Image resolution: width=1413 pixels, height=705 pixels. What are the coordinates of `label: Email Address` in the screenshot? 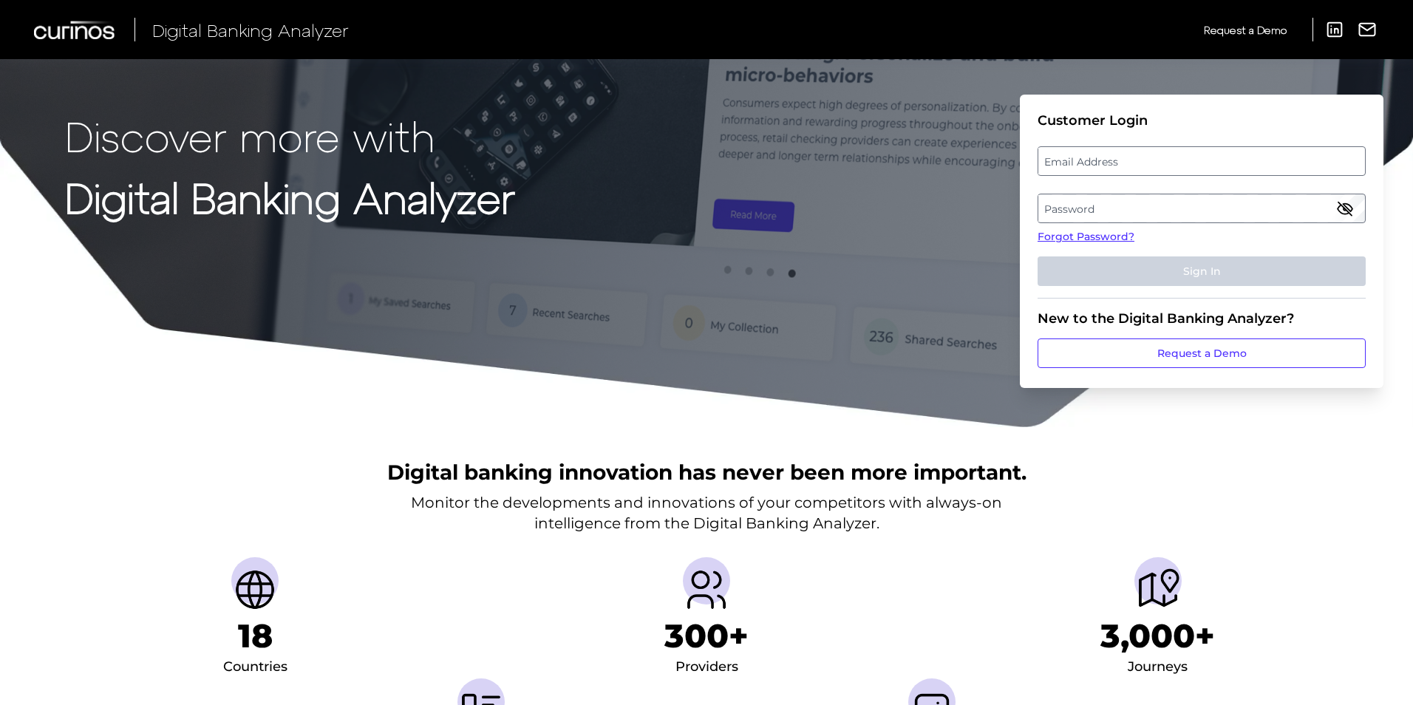 It's located at (1201, 161).